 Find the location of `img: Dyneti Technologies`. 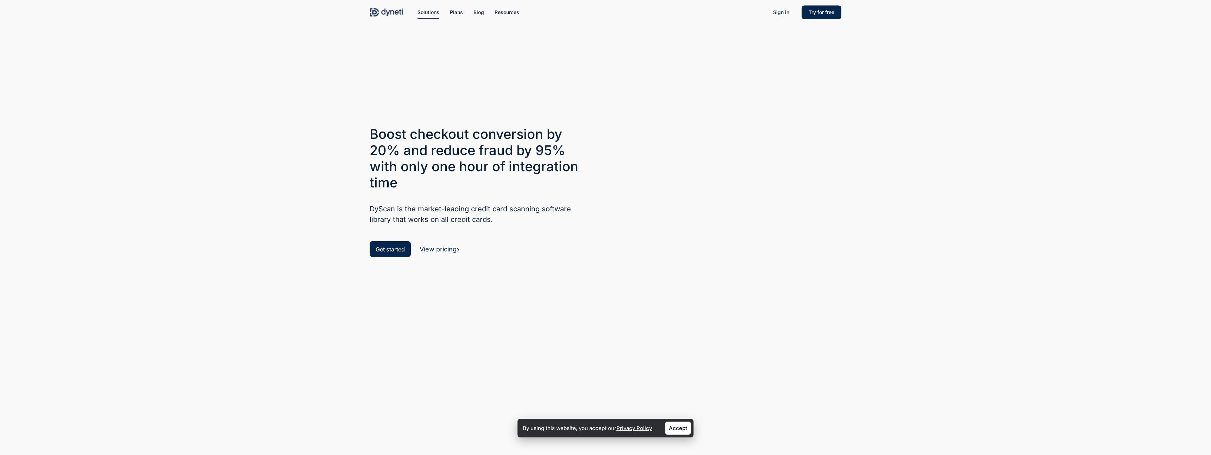

img: Dyneti Technologies is located at coordinates (386, 12).